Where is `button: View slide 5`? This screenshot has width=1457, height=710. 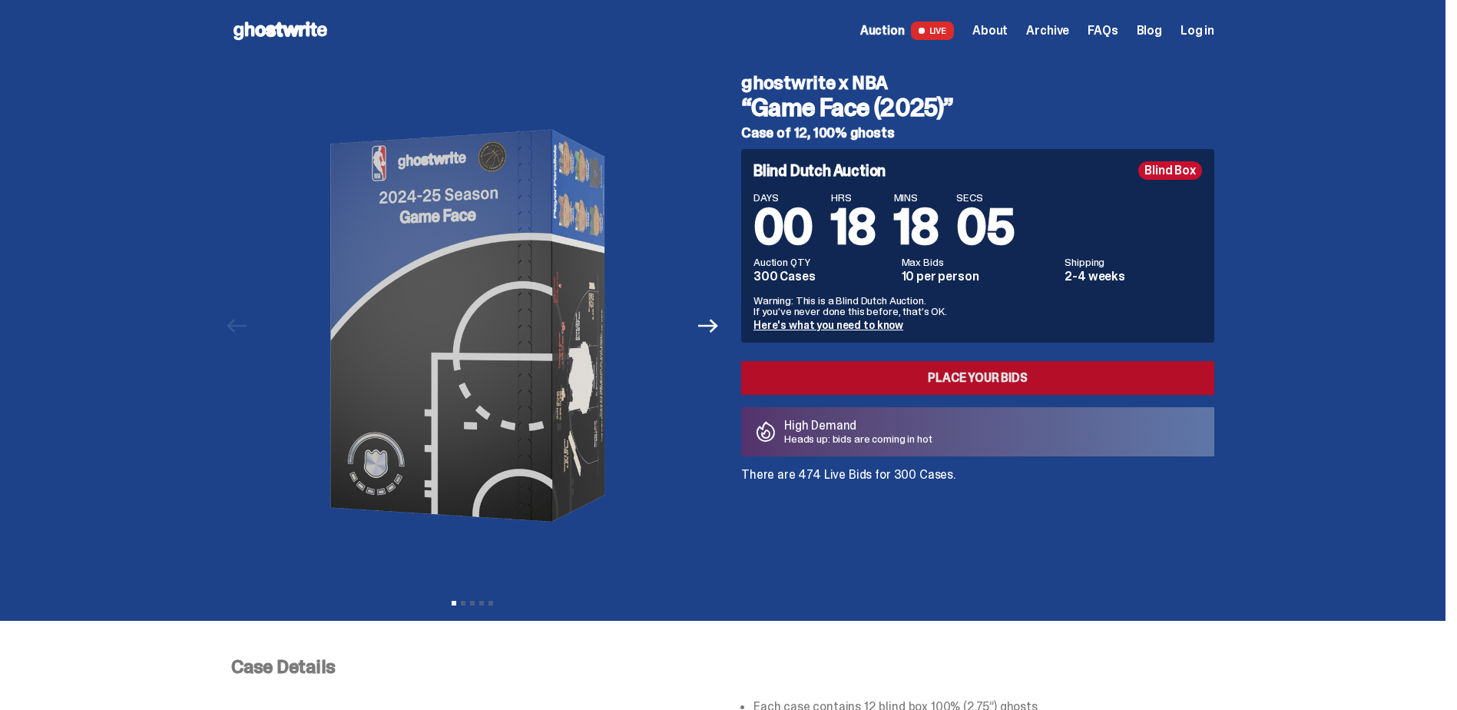
button: View slide 5 is located at coordinates (491, 603).